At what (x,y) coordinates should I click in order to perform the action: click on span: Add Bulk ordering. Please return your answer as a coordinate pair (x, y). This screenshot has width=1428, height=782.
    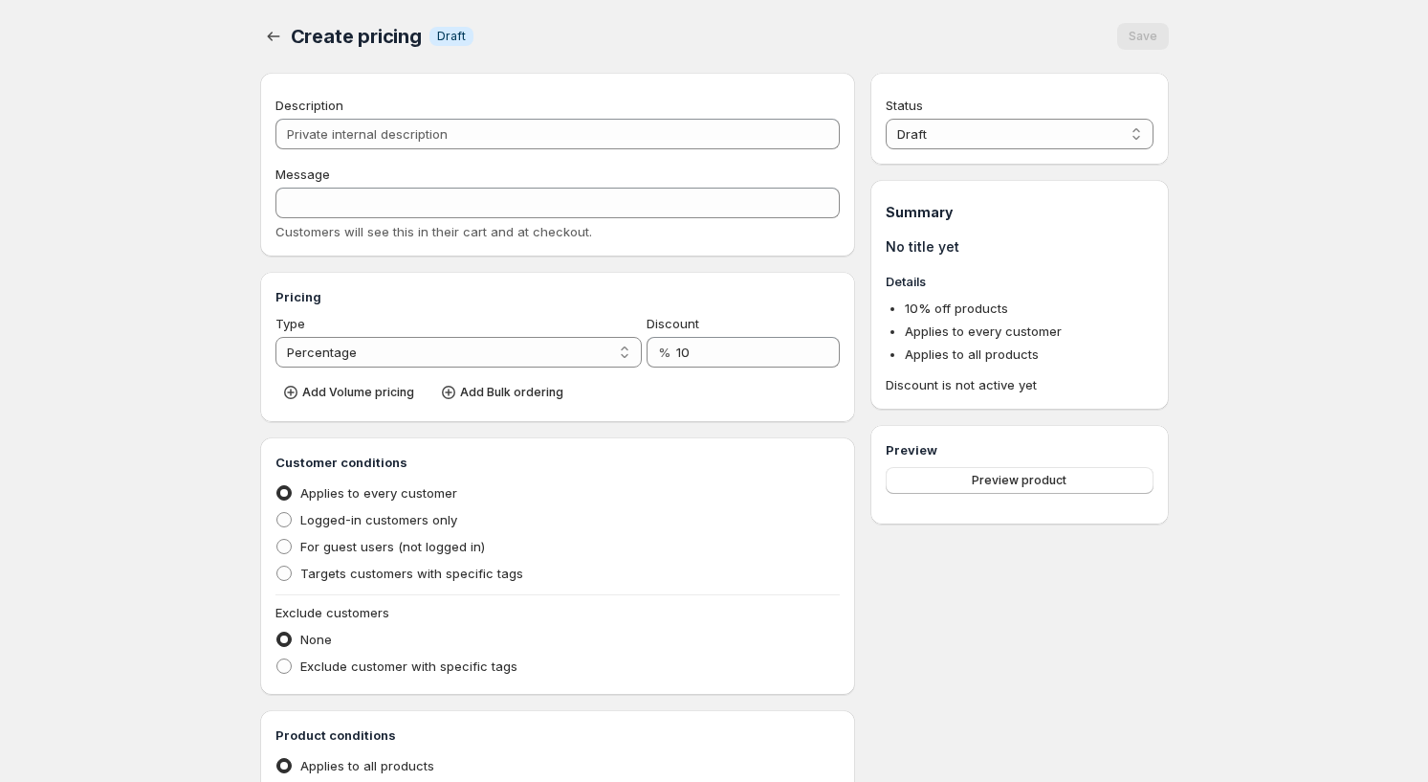
    Looking at the image, I should click on (512, 392).